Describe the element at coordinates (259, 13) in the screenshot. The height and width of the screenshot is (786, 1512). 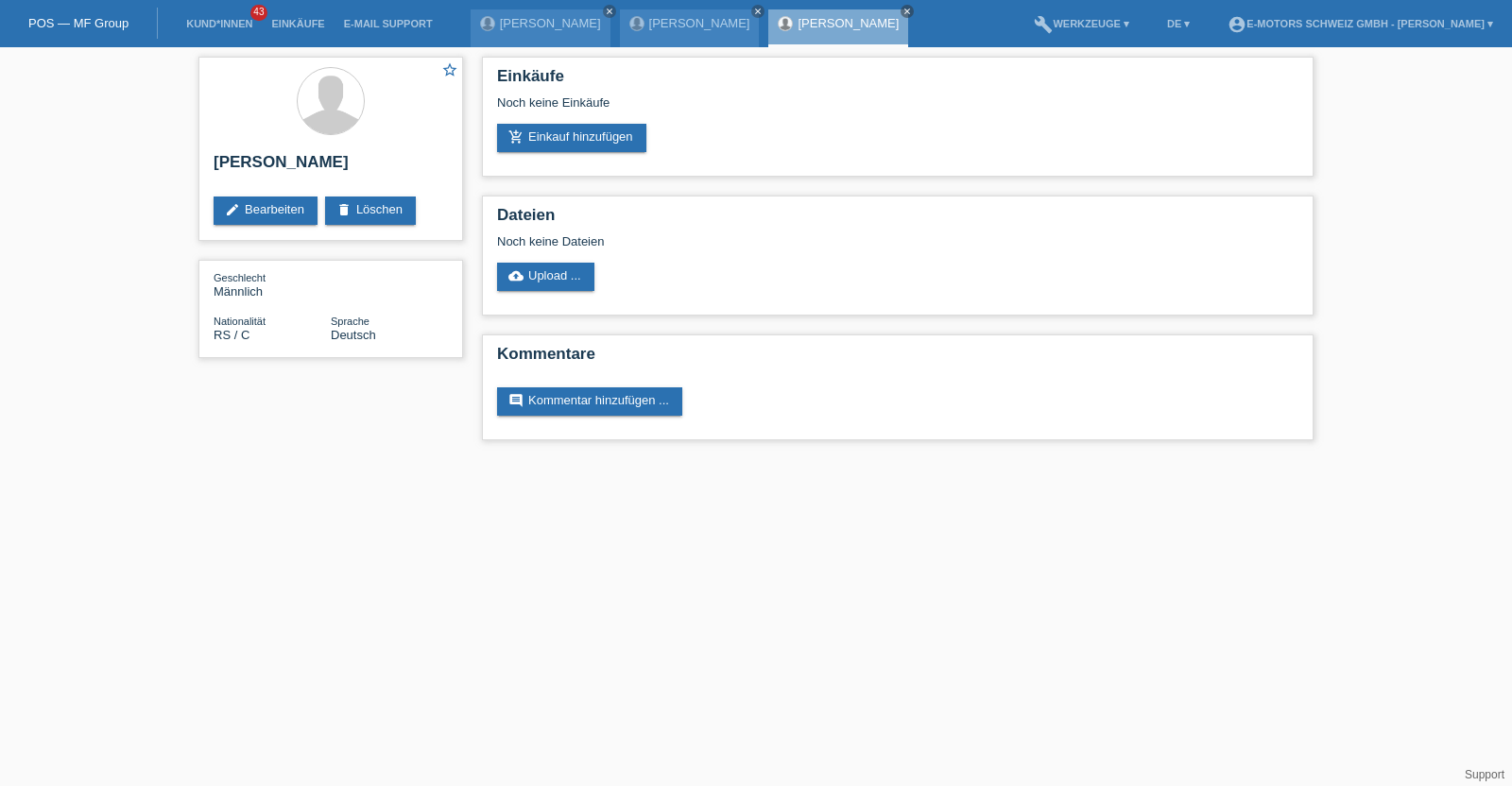
I see `span: 43` at that location.